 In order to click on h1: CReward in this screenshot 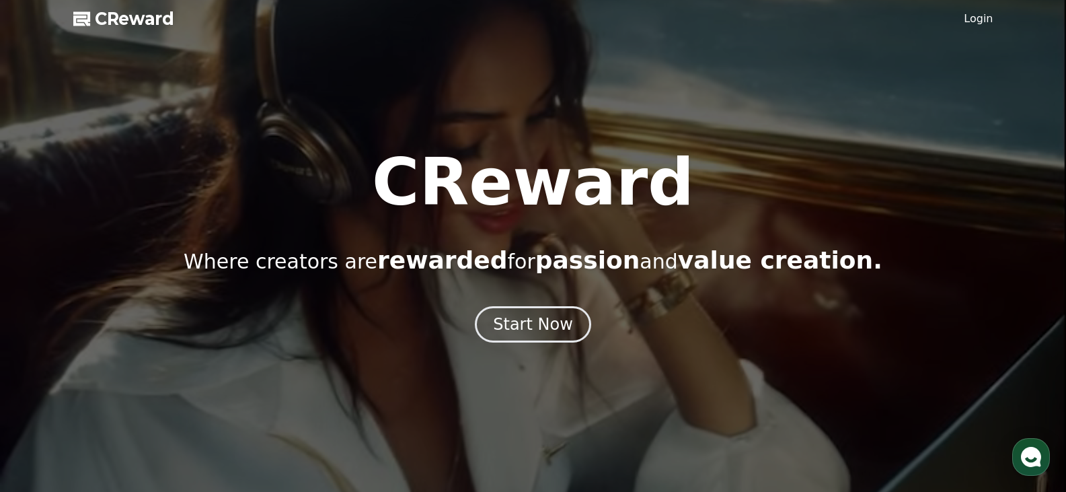, I will do `click(533, 182)`.